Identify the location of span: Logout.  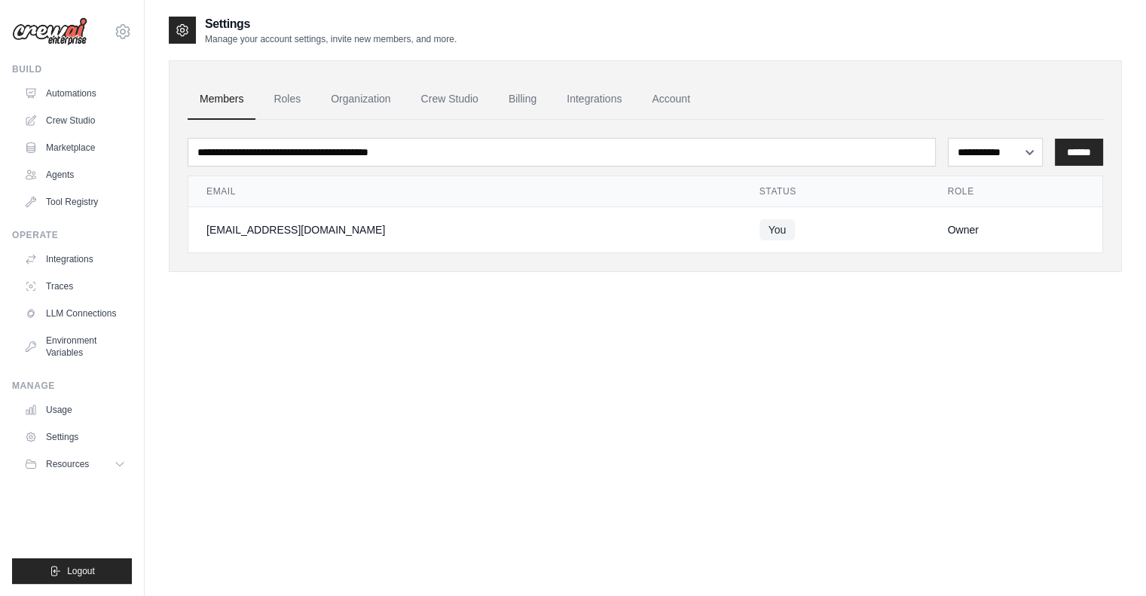
(81, 571).